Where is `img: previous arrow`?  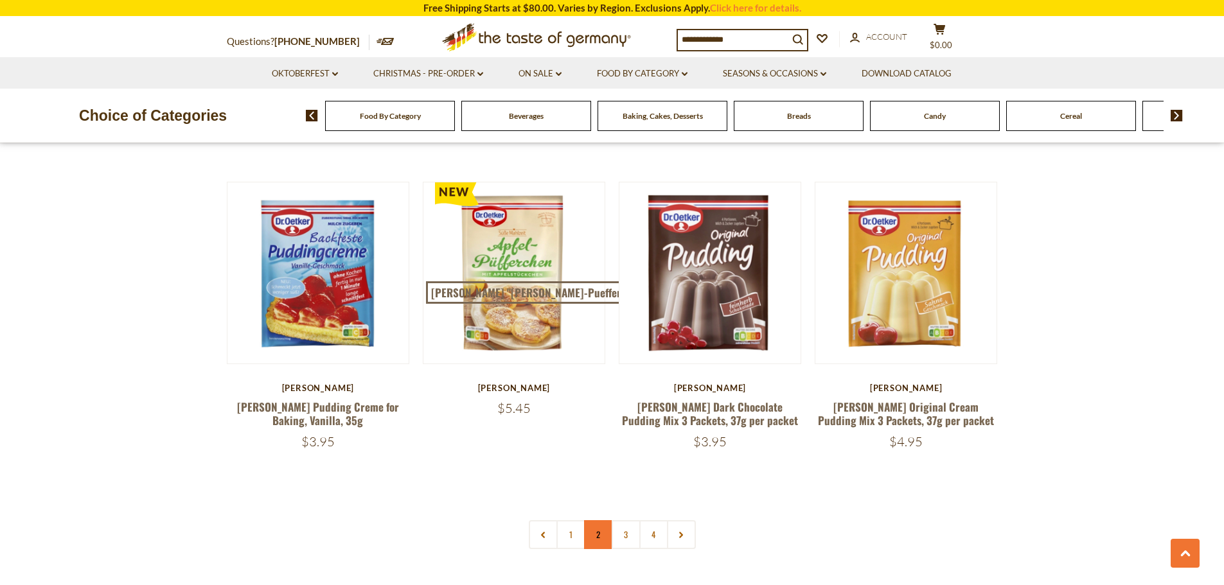 img: previous arrow is located at coordinates (312, 116).